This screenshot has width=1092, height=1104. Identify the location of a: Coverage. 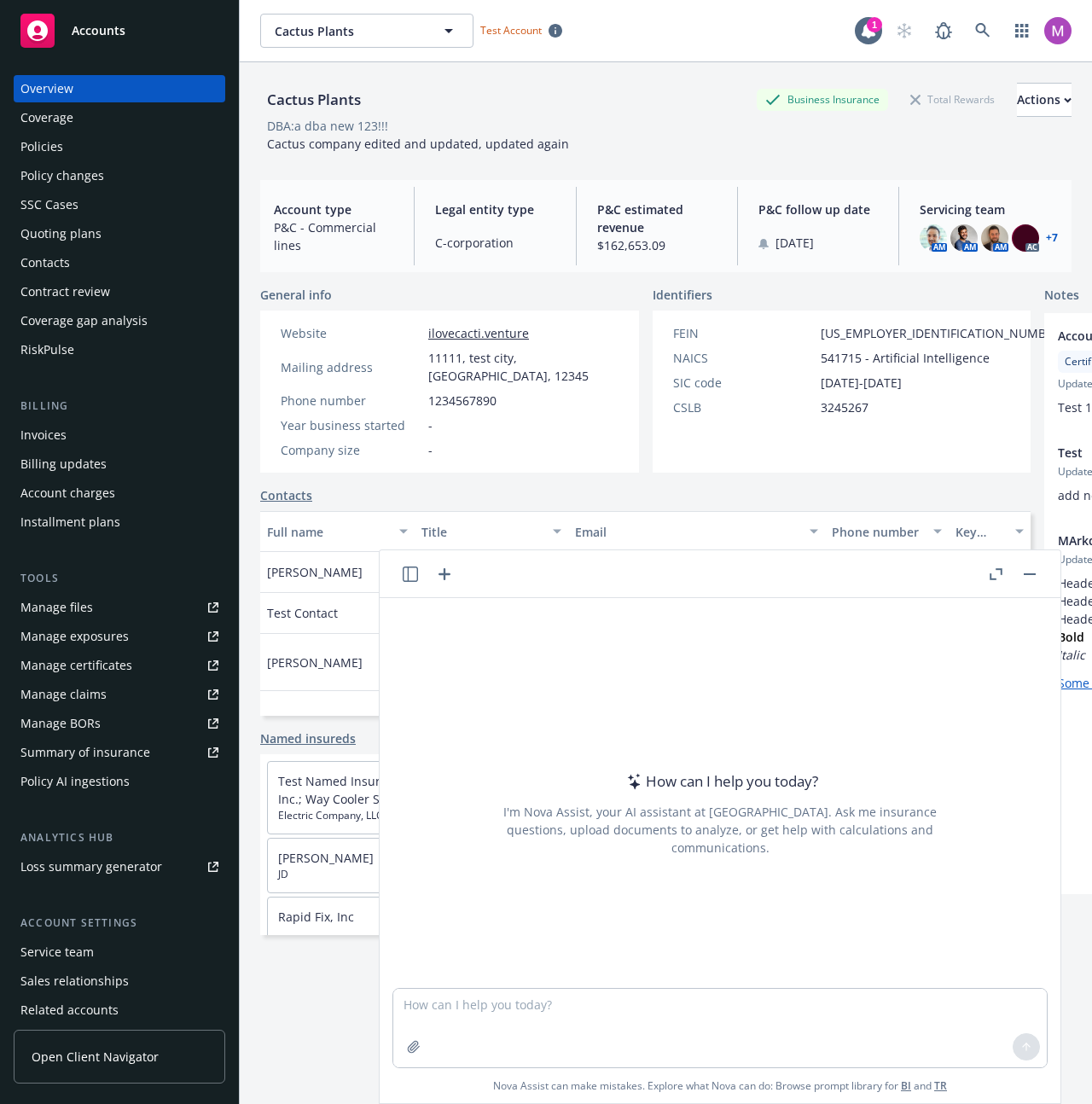
(120, 118).